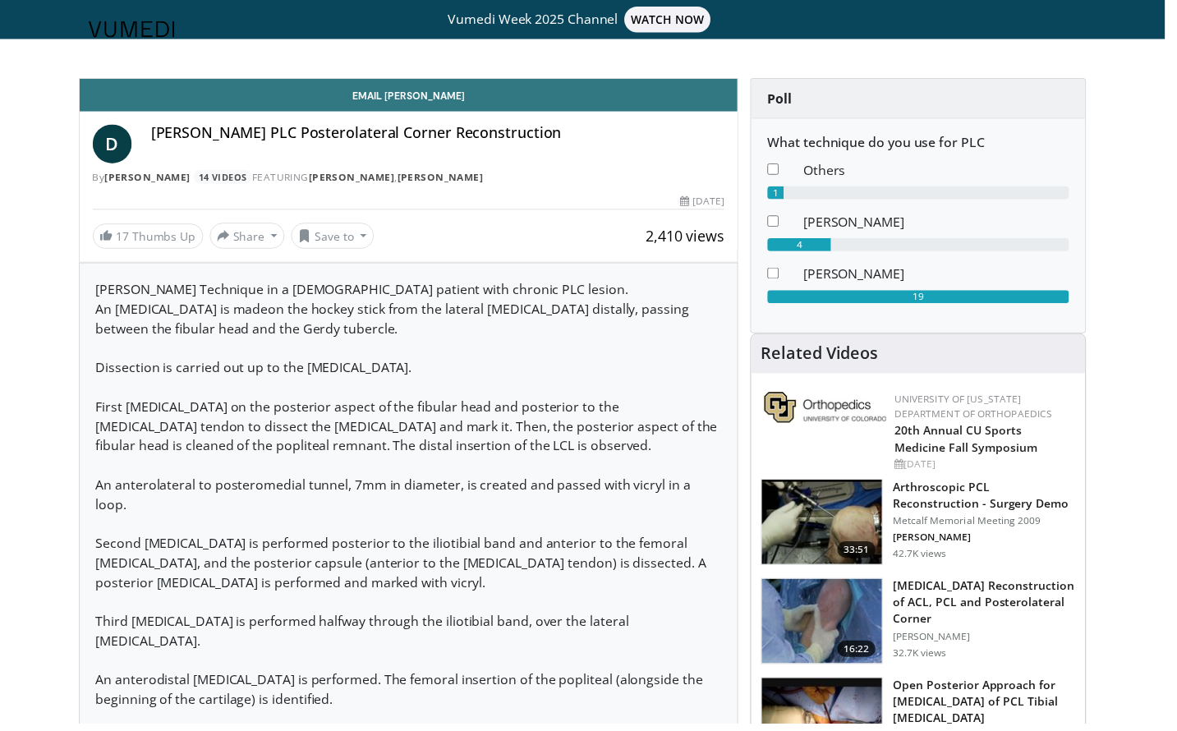 The width and height of the screenshot is (1177, 731). I want to click on a: 14 Videos, so click(225, 178).